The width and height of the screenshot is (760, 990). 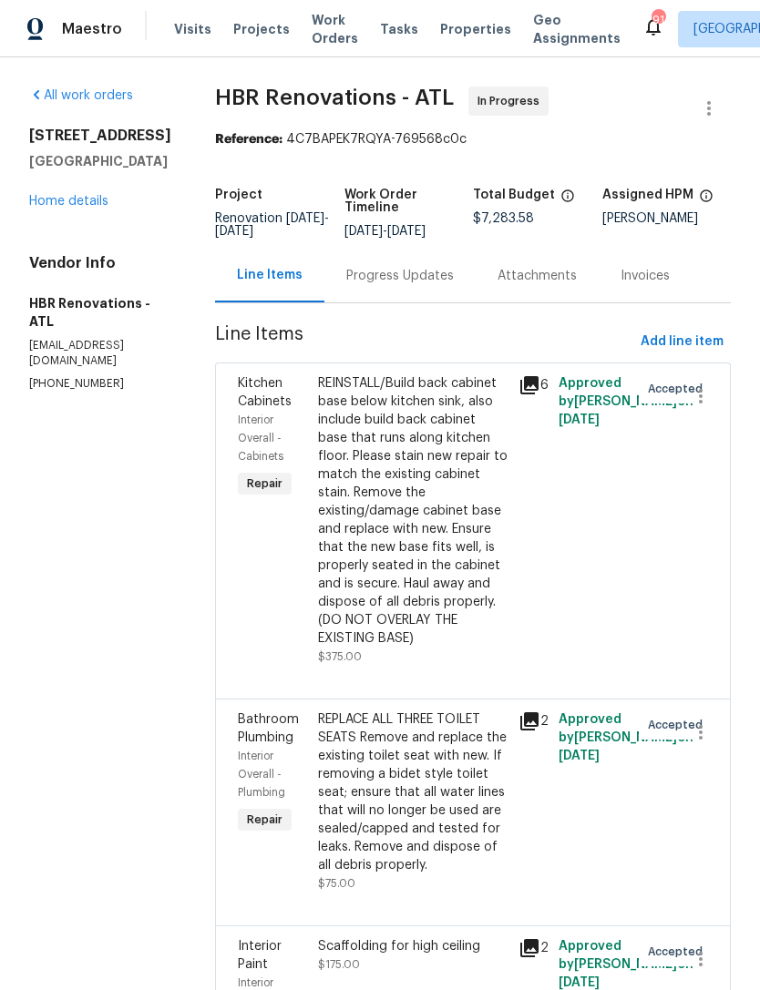 I want to click on span: Projects, so click(x=261, y=29).